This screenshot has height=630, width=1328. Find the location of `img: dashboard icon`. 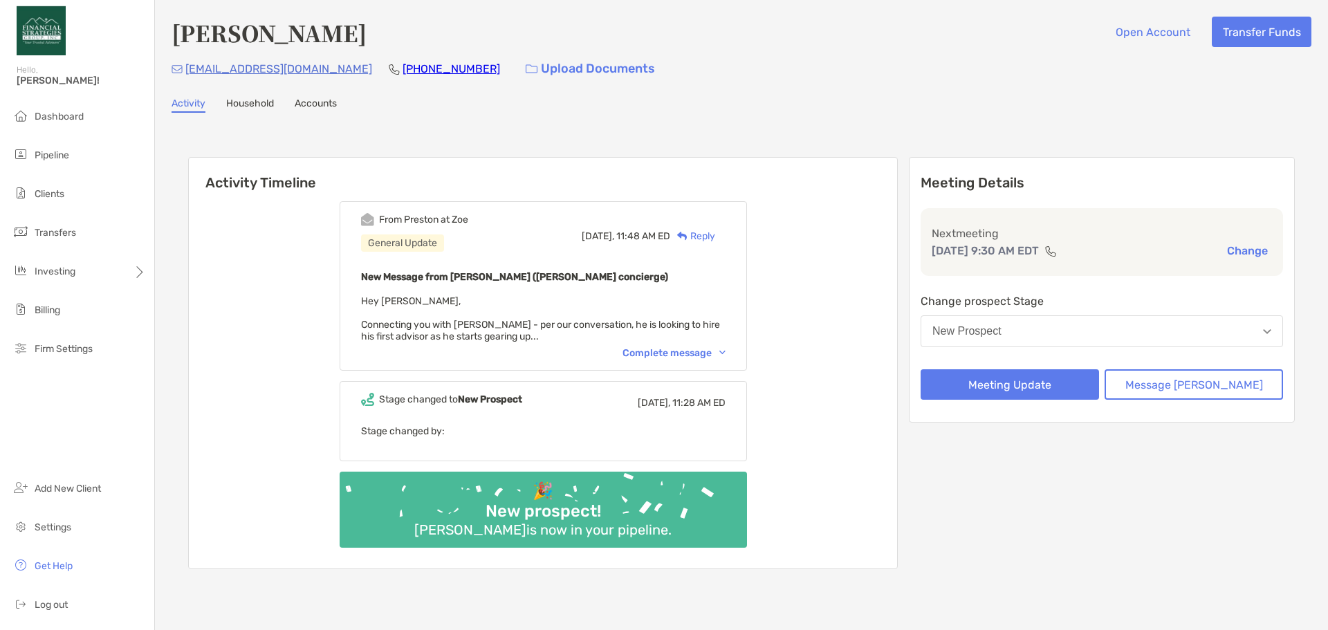

img: dashboard icon is located at coordinates (21, 115).